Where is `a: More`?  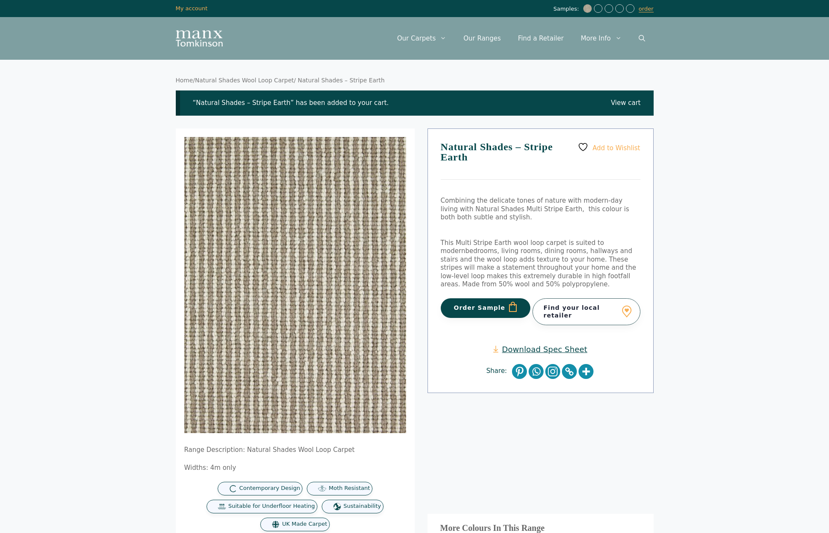
a: More is located at coordinates (586, 371).